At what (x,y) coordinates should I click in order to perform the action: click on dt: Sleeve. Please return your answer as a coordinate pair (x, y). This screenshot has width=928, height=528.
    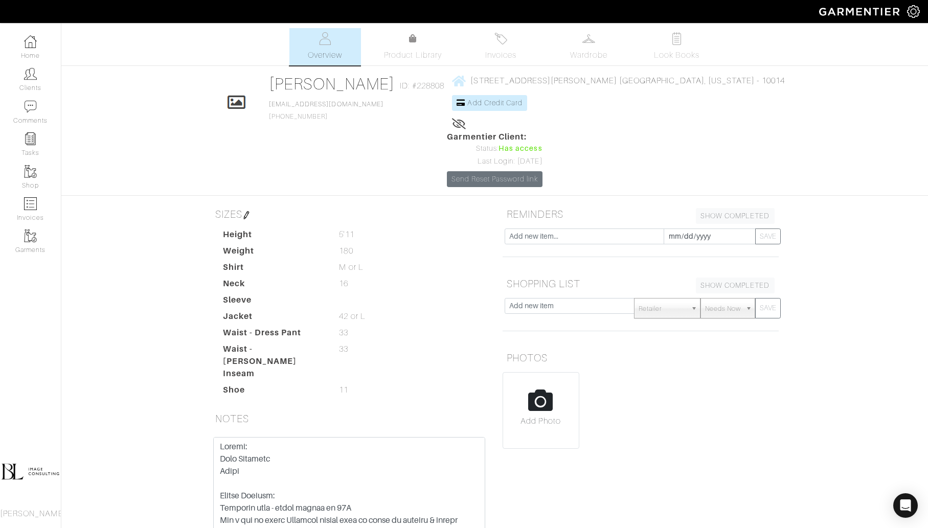
    Looking at the image, I should click on (274, 302).